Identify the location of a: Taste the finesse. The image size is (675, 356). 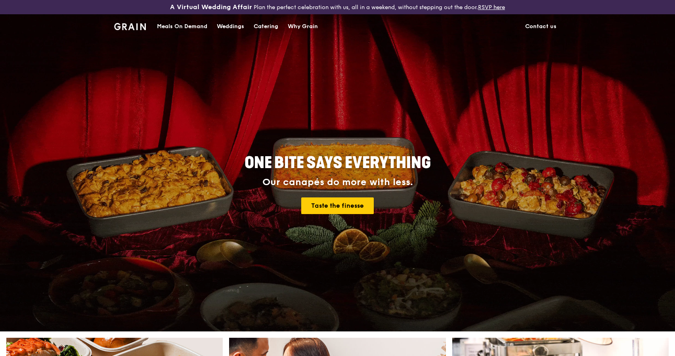
(337, 206).